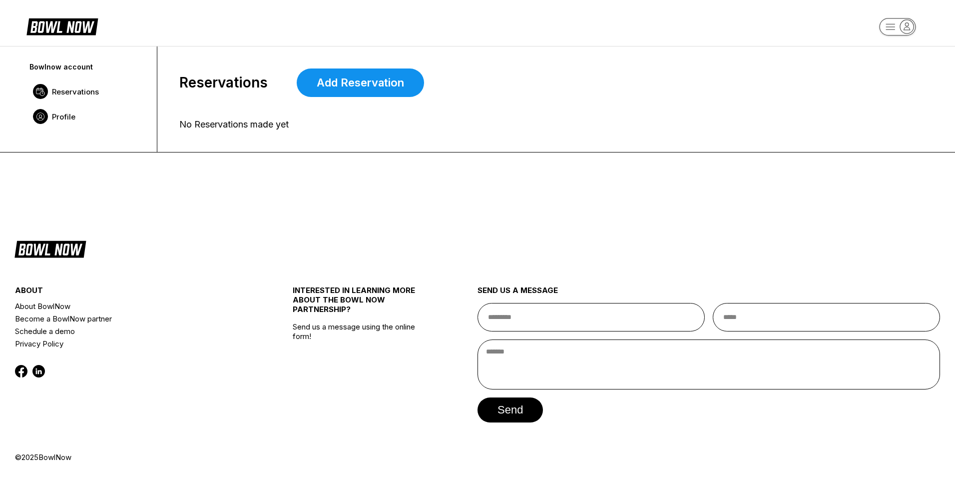 The image size is (955, 477). Describe the element at coordinates (130, 331) in the screenshot. I see `a: Schedule a demo` at that location.